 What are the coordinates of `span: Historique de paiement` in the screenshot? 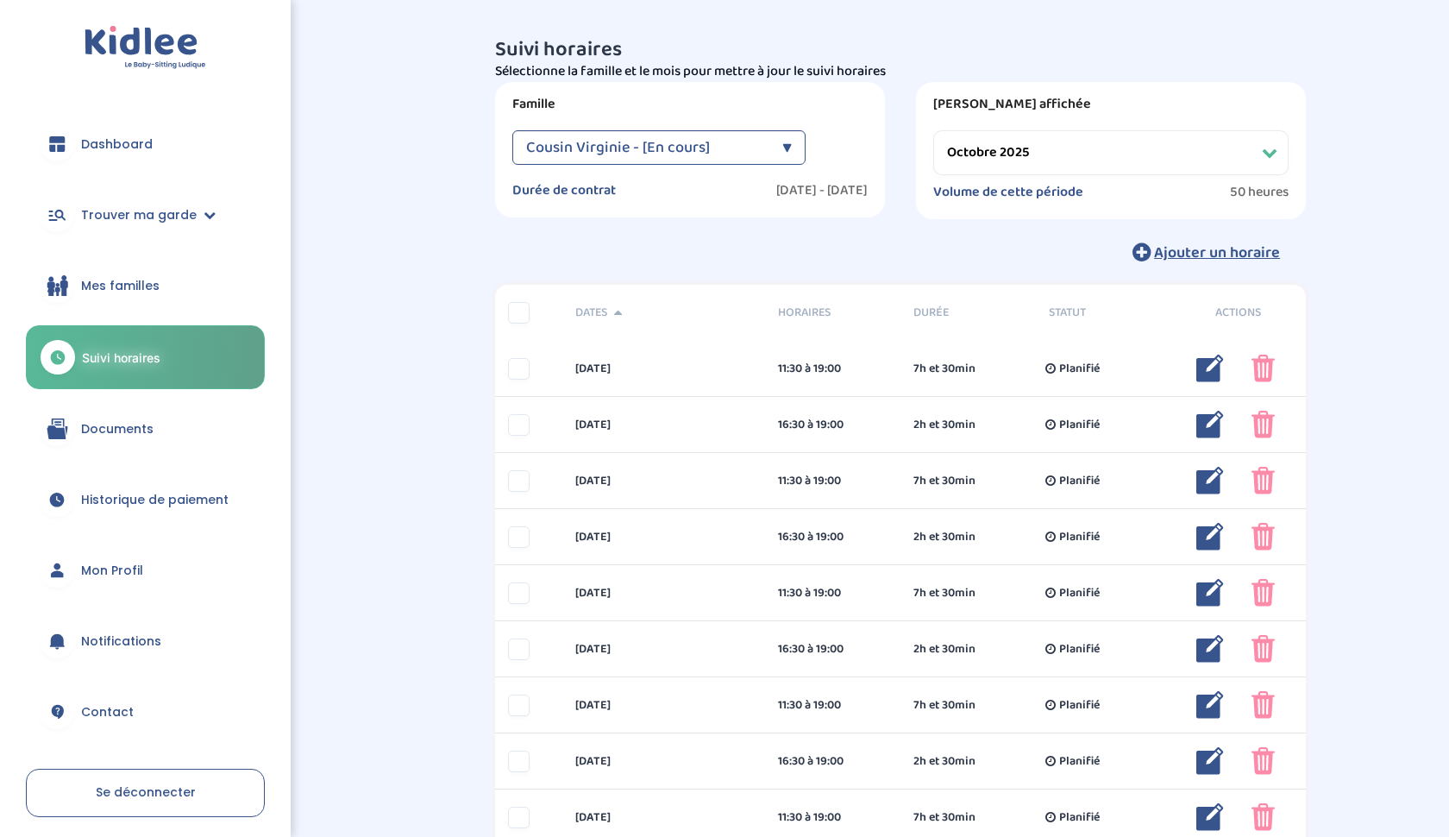 It's located at (154, 499).